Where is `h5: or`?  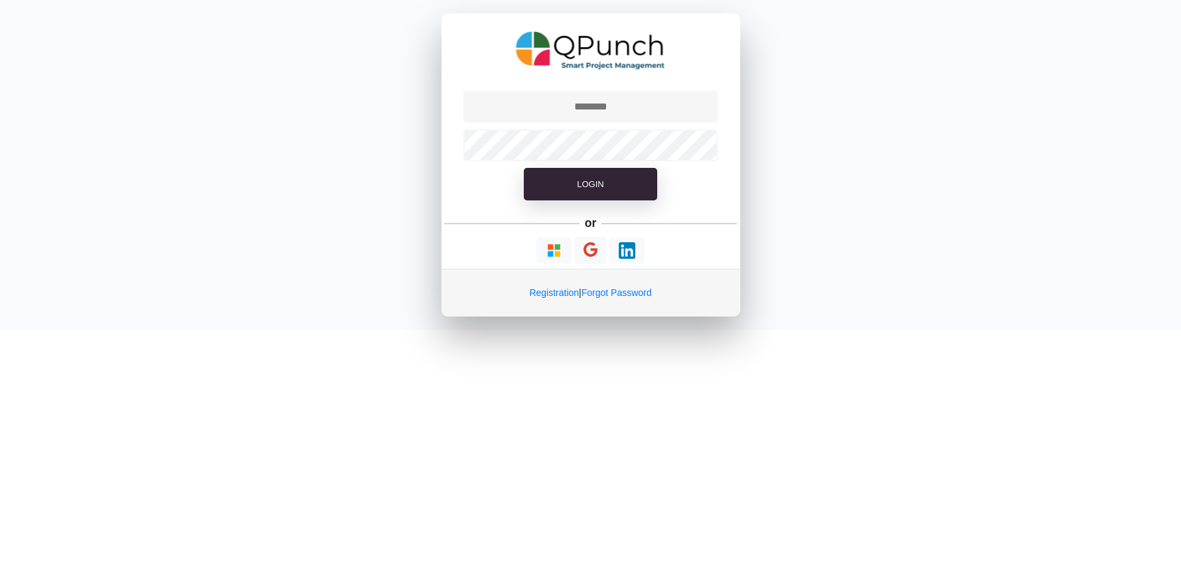
h5: or is located at coordinates (590, 223).